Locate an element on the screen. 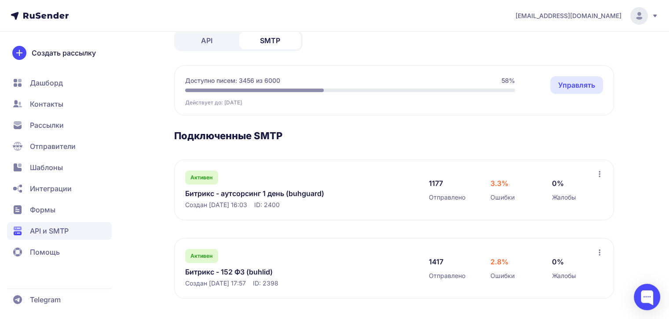 The height and width of the screenshot is (319, 669). span: SMTP is located at coordinates (270, 40).